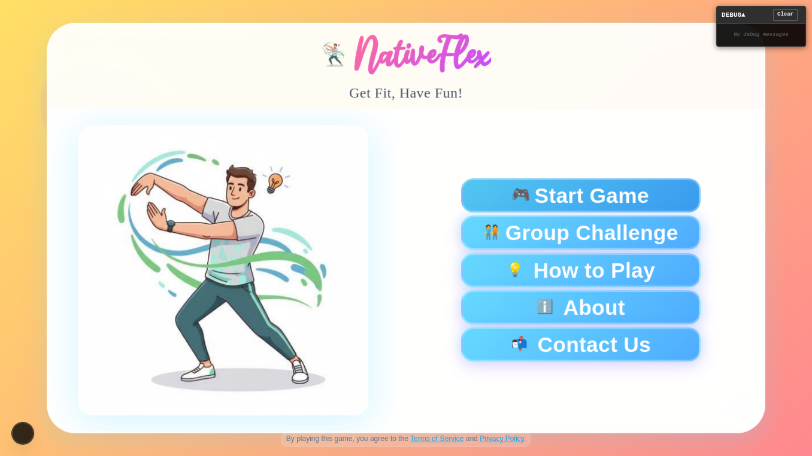 This screenshot has height=456, width=812. I want to click on div: No debug messages, so click(761, 35).